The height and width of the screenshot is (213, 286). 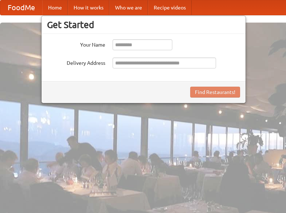 What do you see at coordinates (170, 8) in the screenshot?
I see `a: Recipe videos` at bounding box center [170, 8].